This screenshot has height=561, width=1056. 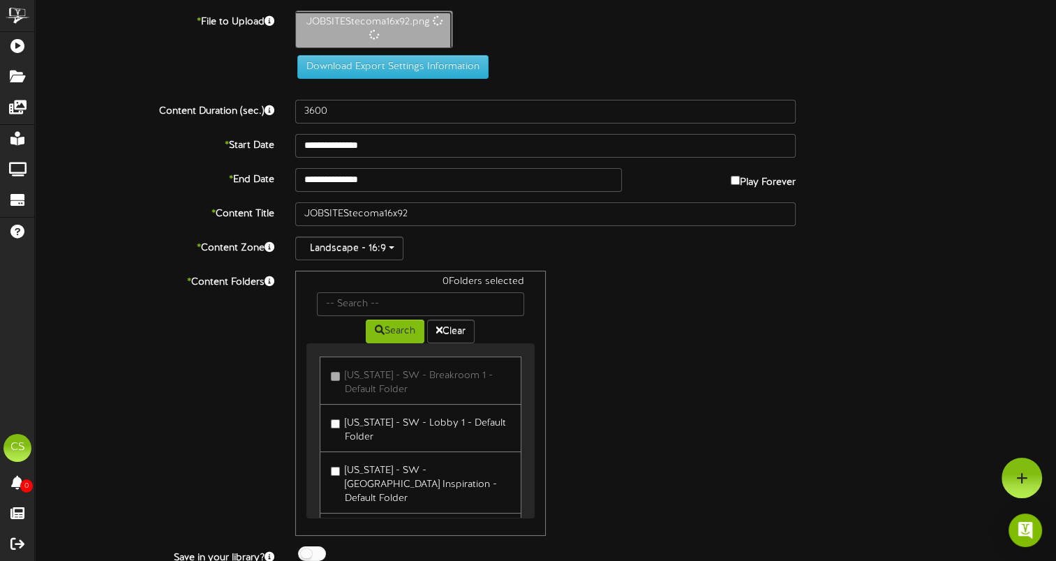 I want to click on input: Play Forever, so click(x=735, y=180).